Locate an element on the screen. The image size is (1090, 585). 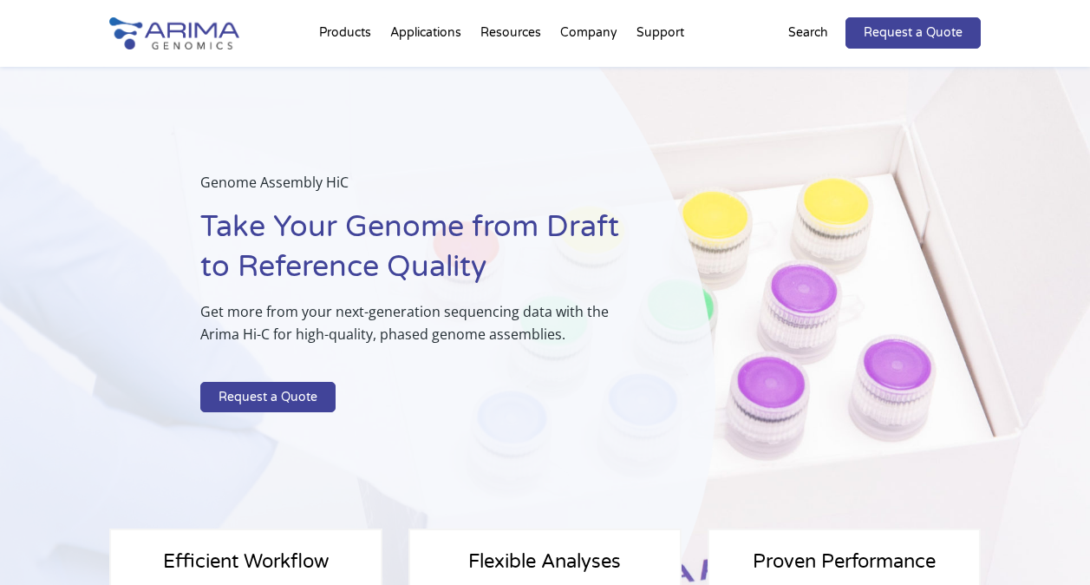
p: Genome Assembly HiC is located at coordinates (415, 189).